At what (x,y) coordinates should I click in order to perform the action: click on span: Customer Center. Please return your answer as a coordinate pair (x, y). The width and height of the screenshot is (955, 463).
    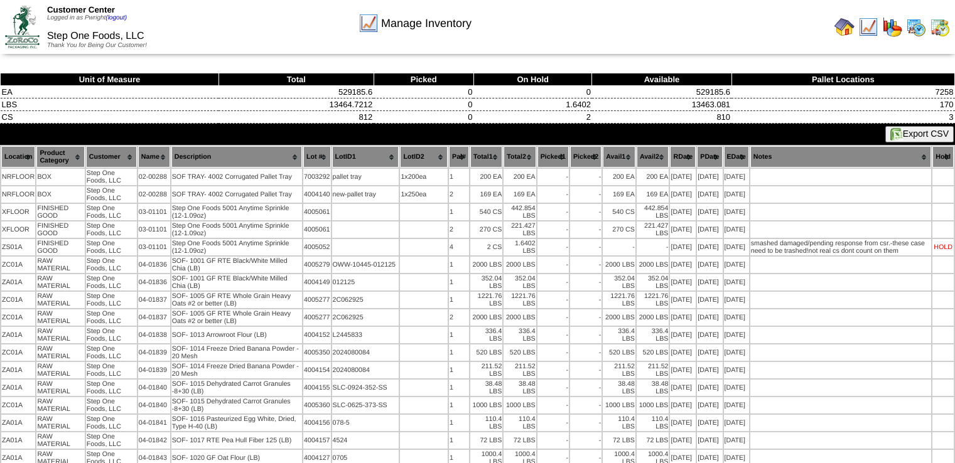
    Looking at the image, I should click on (81, 9).